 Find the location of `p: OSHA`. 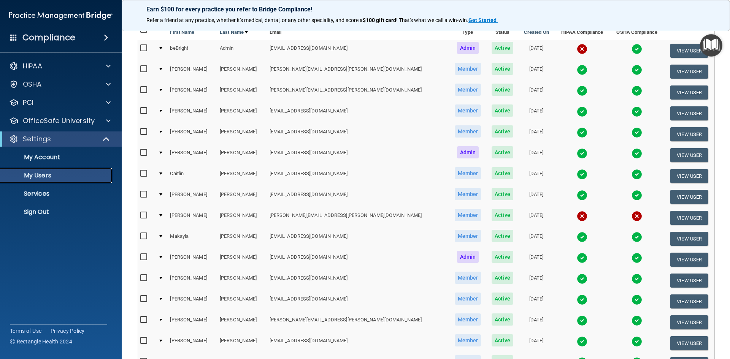

p: OSHA is located at coordinates (32, 84).